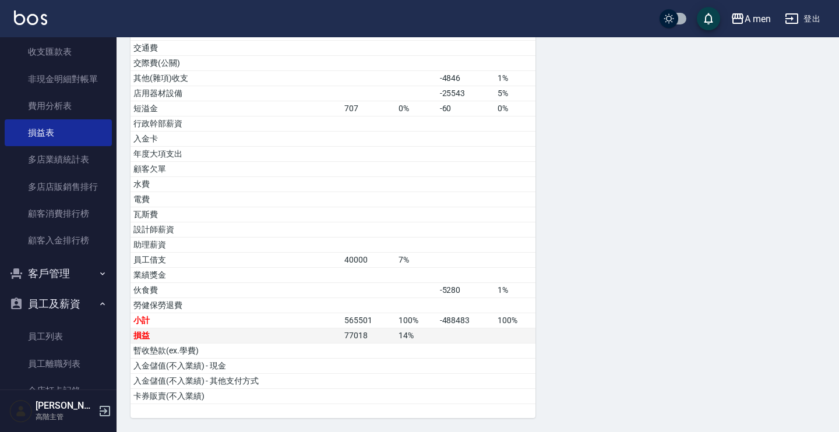 The height and width of the screenshot is (432, 839). What do you see at coordinates (236, 200) in the screenshot?
I see `td: 電費` at bounding box center [236, 200].